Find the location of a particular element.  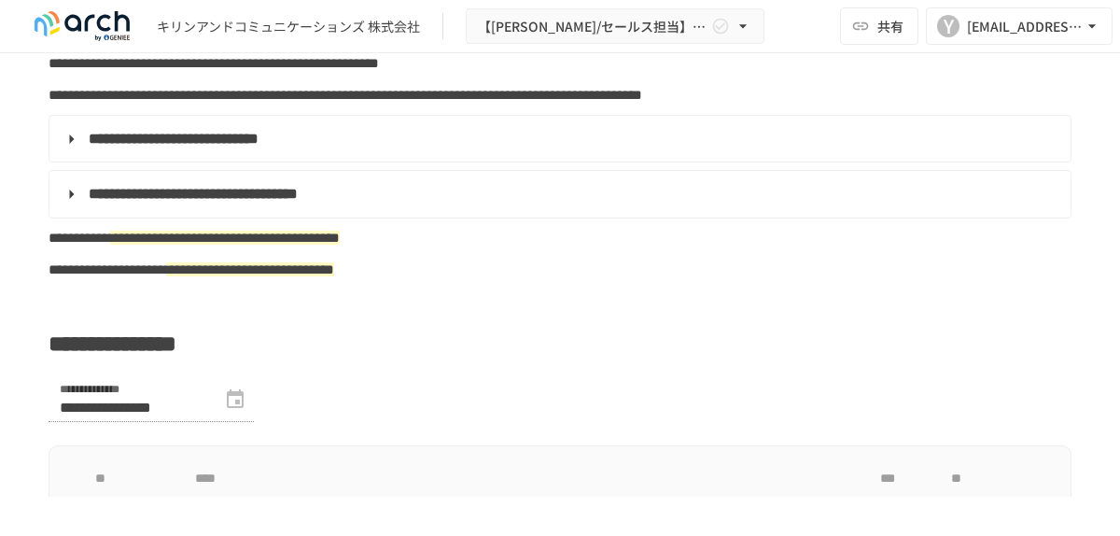

div: キリンアンドコミュニケーションズ 株式会社 is located at coordinates (288, 26).